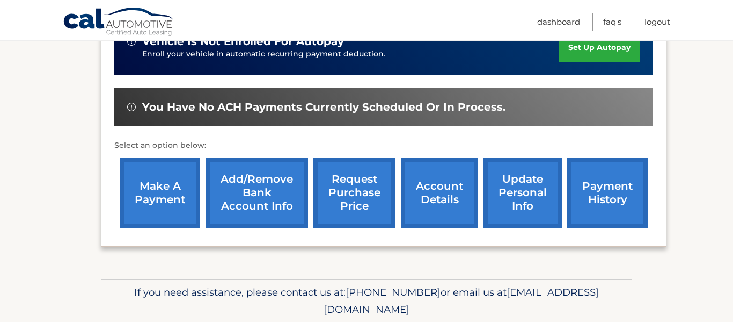 The width and height of the screenshot is (733, 322). Describe the element at coordinates (351, 54) in the screenshot. I see `p: Enroll your vehicle in automatic recurring payment deduction.` at that location.